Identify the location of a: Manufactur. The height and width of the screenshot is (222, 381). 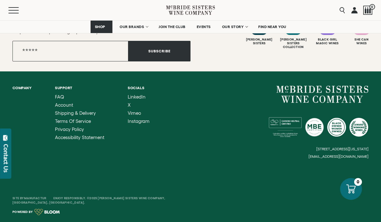
(35, 198).